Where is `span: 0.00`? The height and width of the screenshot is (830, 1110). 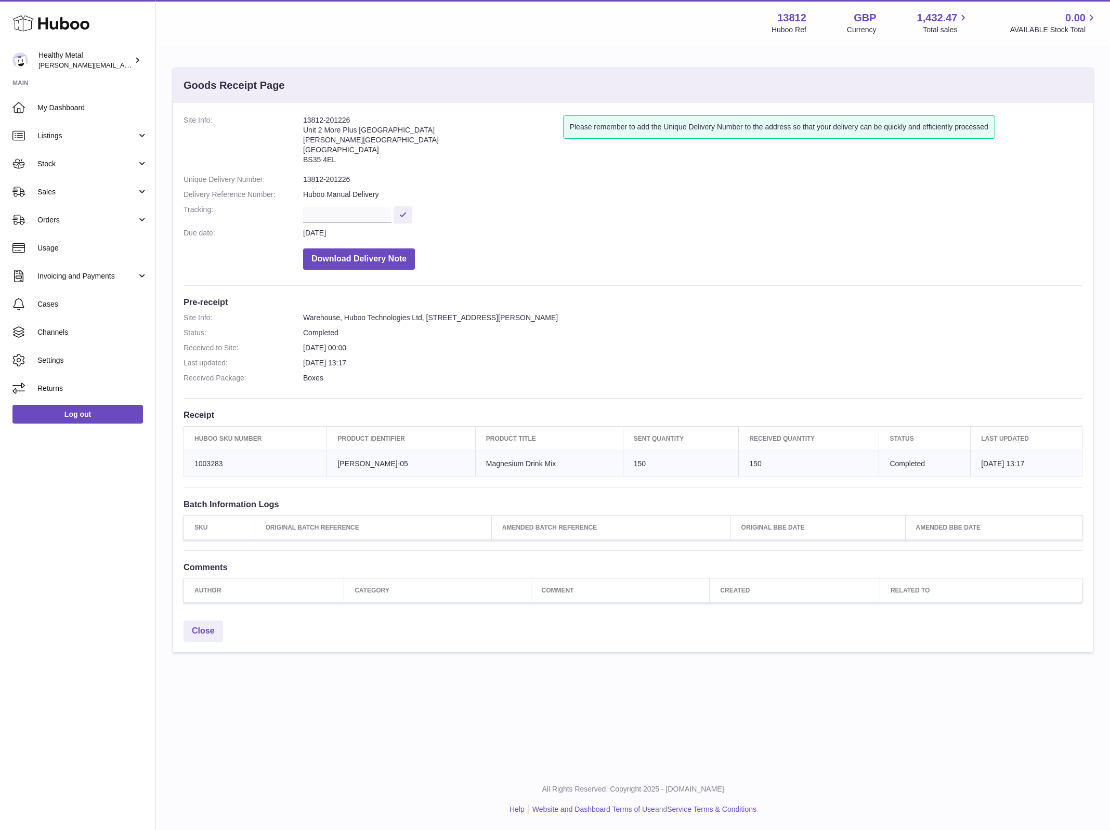
span: 0.00 is located at coordinates (1075, 18).